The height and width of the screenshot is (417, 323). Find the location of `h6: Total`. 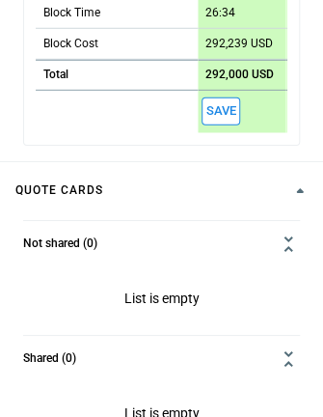

h6: Total is located at coordinates (56, 74).